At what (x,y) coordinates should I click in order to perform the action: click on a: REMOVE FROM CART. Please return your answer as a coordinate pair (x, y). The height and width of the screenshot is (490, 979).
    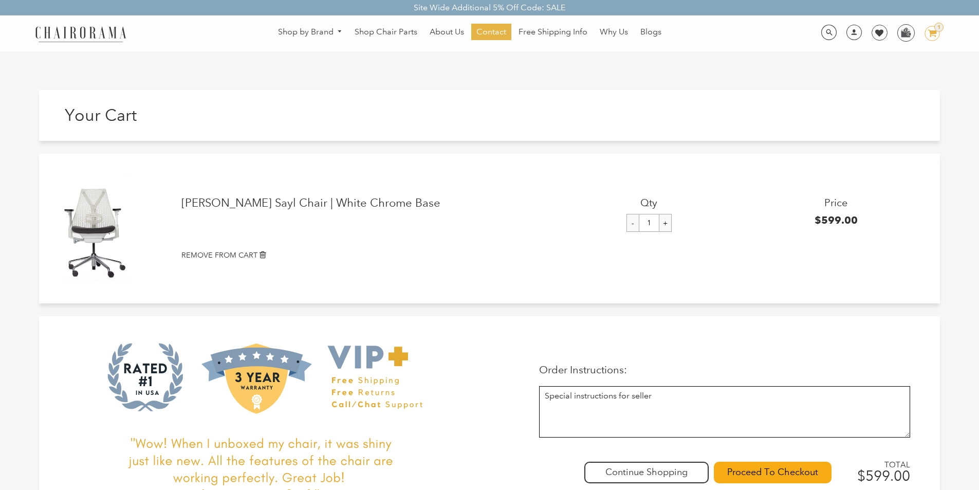
    Looking at the image, I should click on (556, 255).